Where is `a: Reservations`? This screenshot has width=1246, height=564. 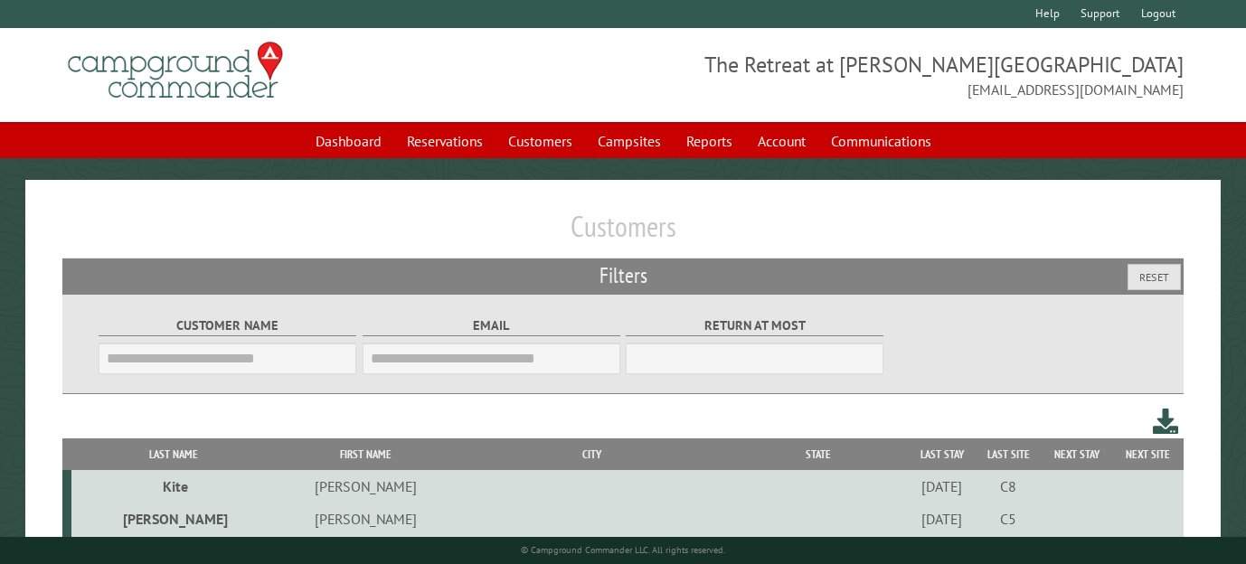 a: Reservations is located at coordinates (445, 141).